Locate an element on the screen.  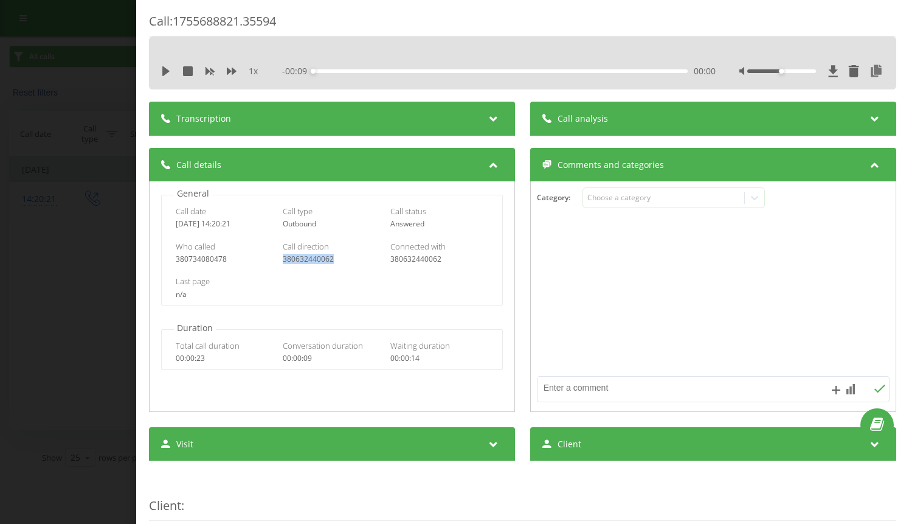
div: n/a is located at coordinates (332, 294).